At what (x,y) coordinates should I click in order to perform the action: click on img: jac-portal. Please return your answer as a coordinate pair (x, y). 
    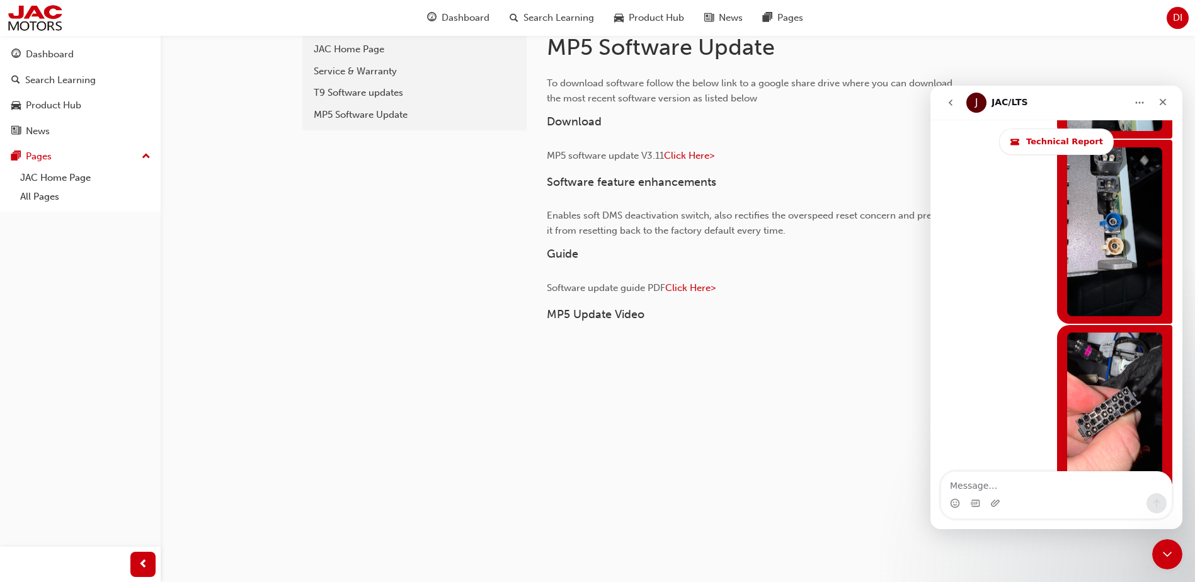
    Looking at the image, I should click on (35, 18).